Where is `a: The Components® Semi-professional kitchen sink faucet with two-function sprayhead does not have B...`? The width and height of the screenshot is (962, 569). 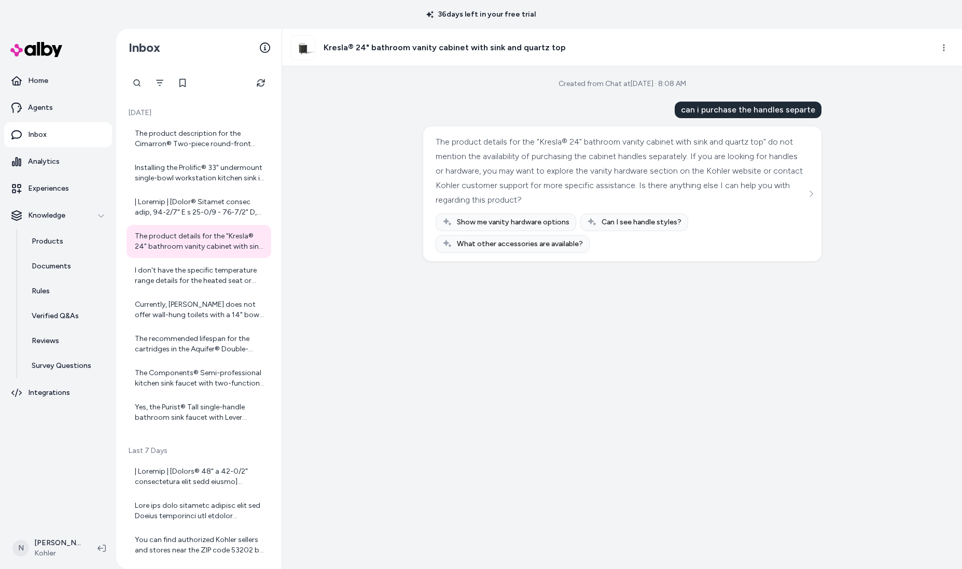 a: The Components® Semi-professional kitchen sink faucet with two-function sprayhead does not have B... is located at coordinates (199, 378).